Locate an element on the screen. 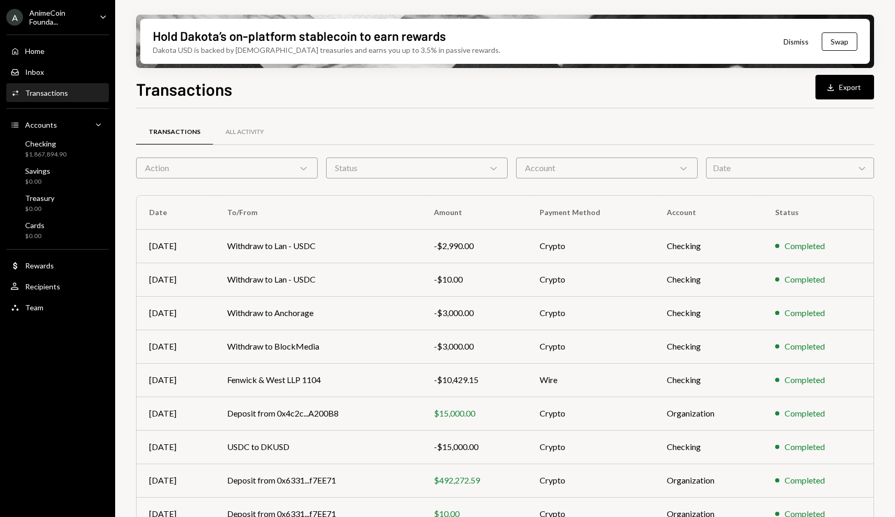 The image size is (895, 517). a: Recipients is located at coordinates (58, 286).